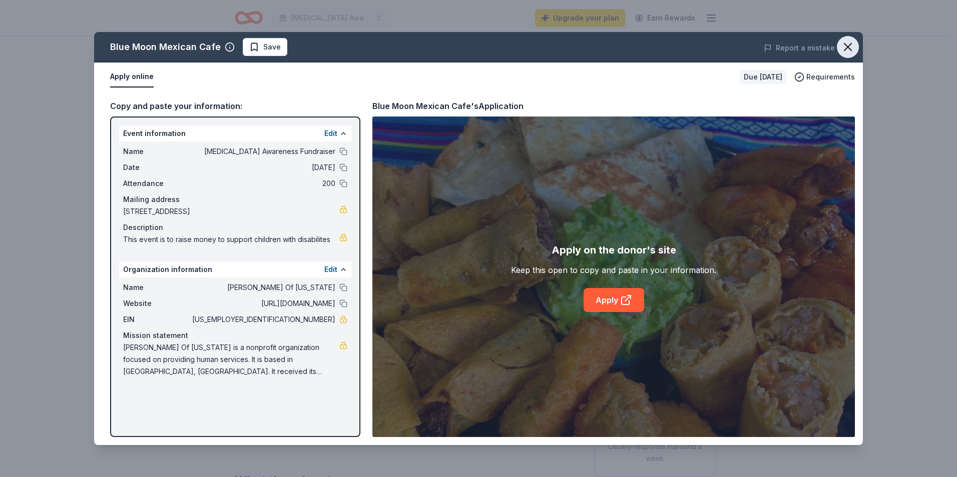  What do you see at coordinates (265, 47) in the screenshot?
I see `button: Save` at bounding box center [265, 47].